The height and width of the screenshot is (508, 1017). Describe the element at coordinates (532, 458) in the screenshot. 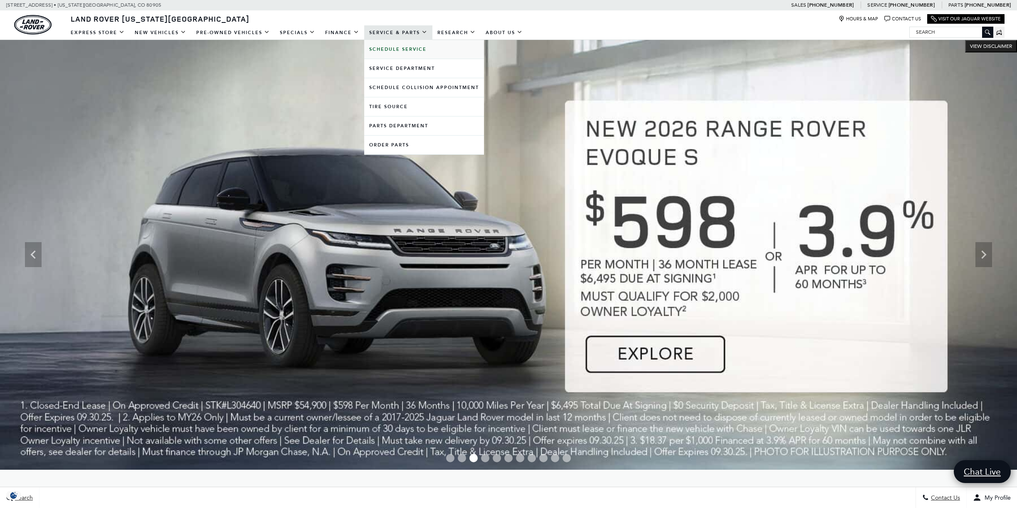

I see `span: Go to slide 8` at that location.